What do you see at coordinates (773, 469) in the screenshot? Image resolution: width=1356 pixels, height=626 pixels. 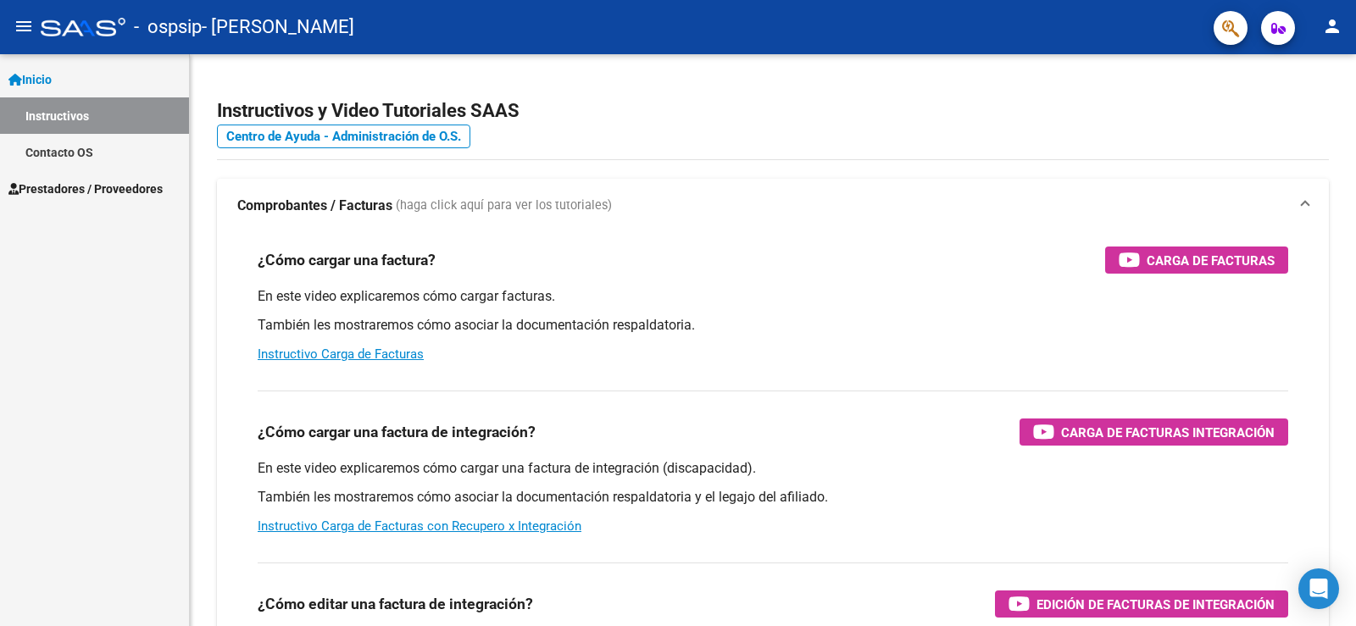 I see `p: En este video explicaremos cómo cargar una factura de integración (discapacidad).` at bounding box center [773, 469].